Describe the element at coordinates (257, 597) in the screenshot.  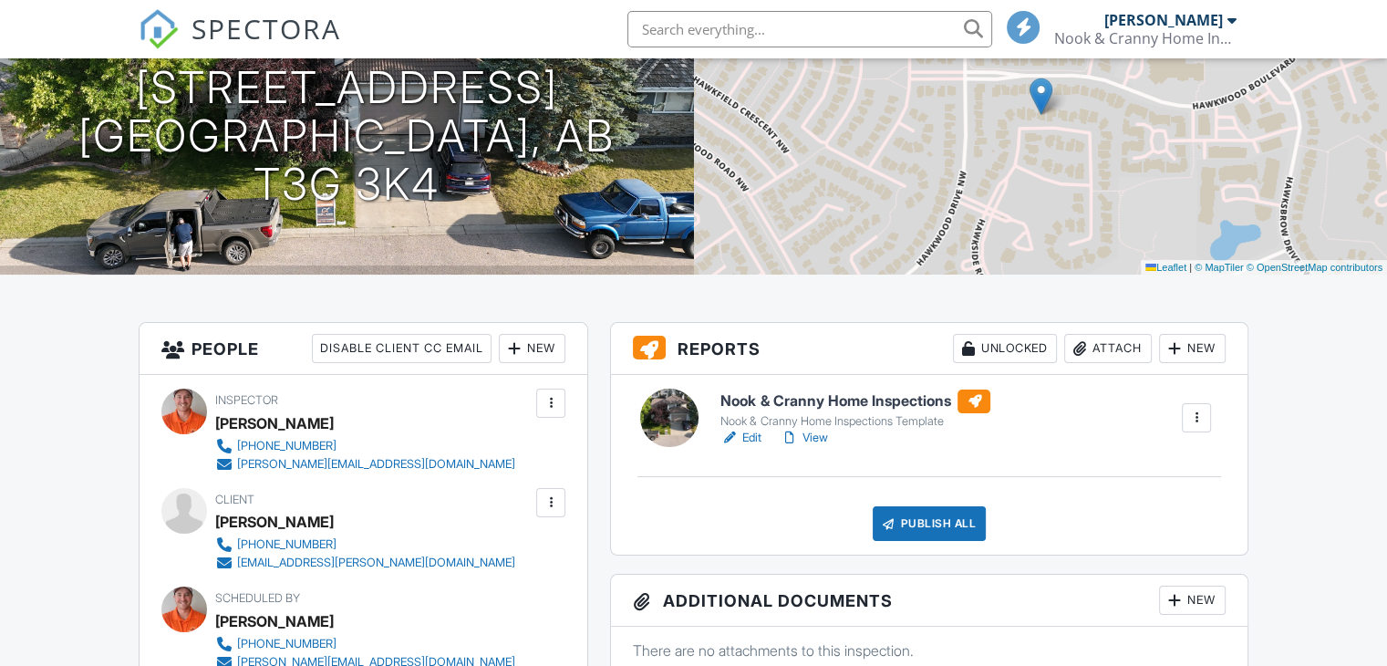
I see `span: Scheduled By` at that location.